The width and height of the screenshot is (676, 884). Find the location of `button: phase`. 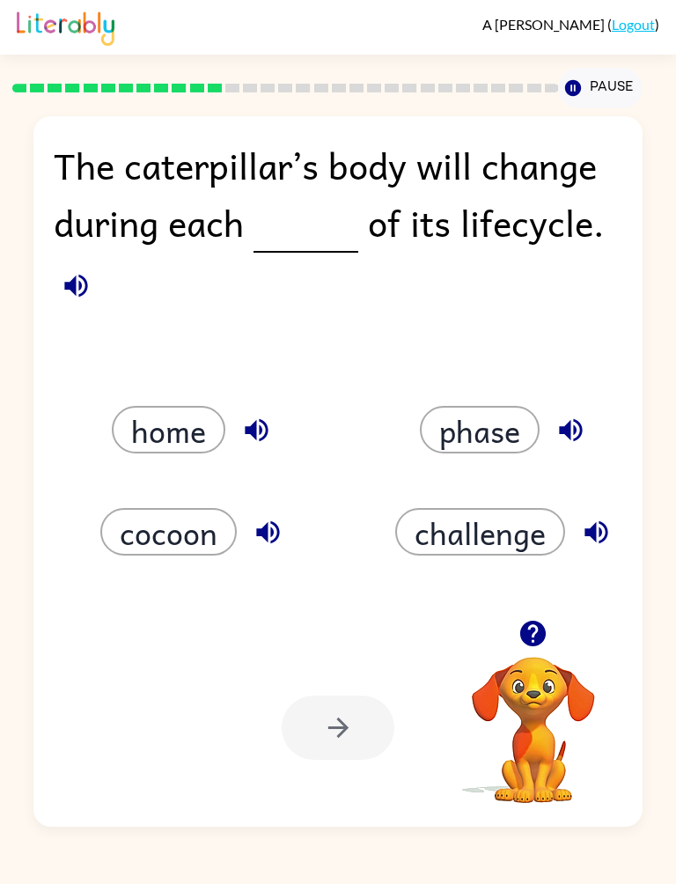

button: phase is located at coordinates (480, 430).